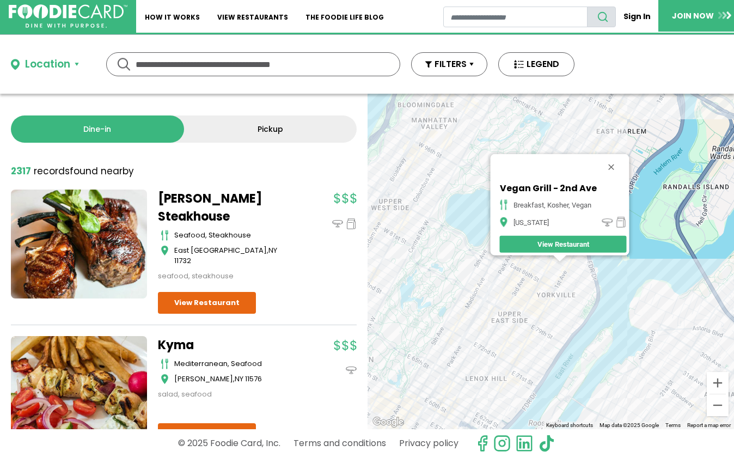 The width and height of the screenshot is (734, 457). I want to click on button: Zoom out, so click(718, 405).